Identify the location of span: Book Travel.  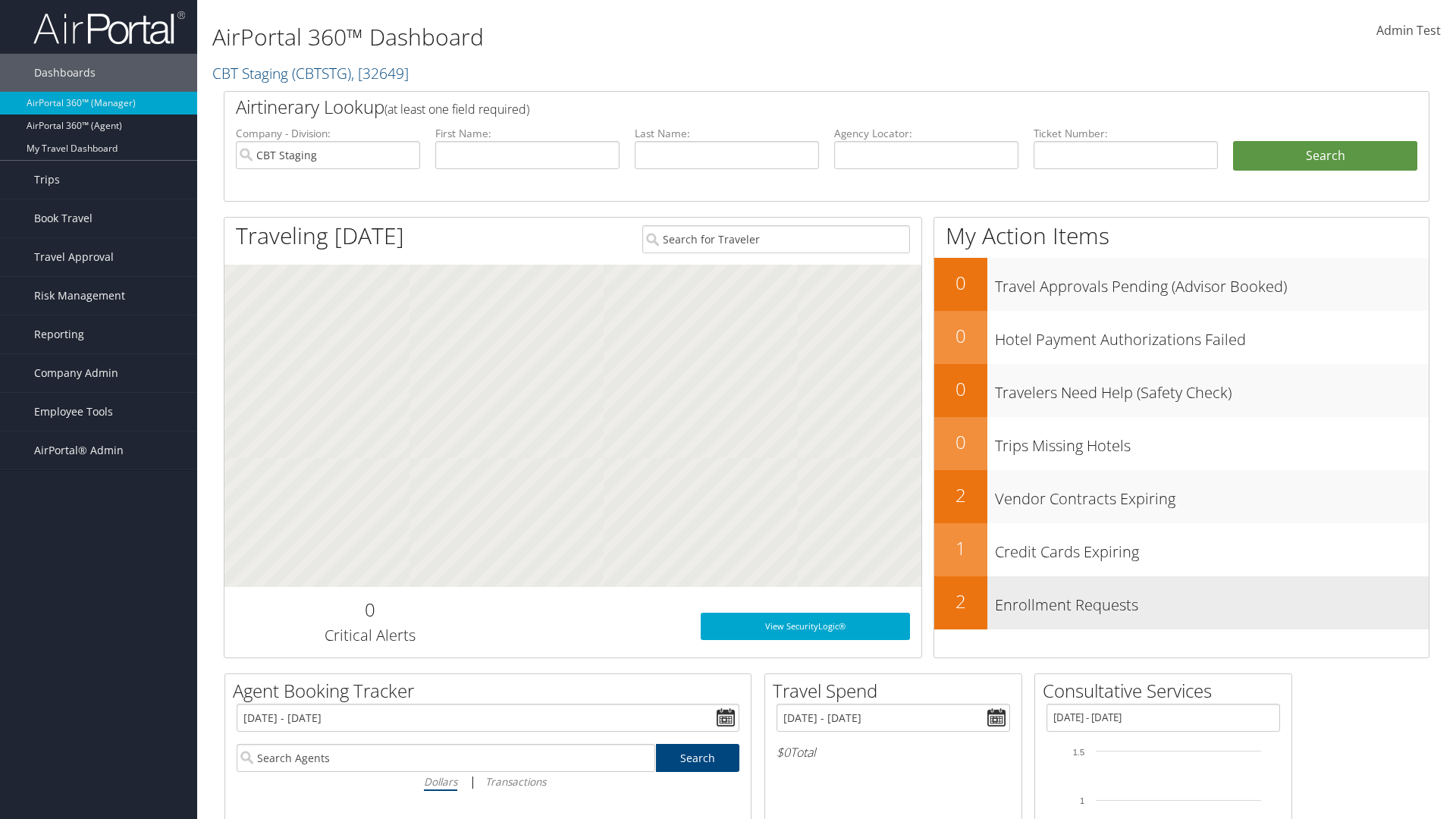
(63, 219).